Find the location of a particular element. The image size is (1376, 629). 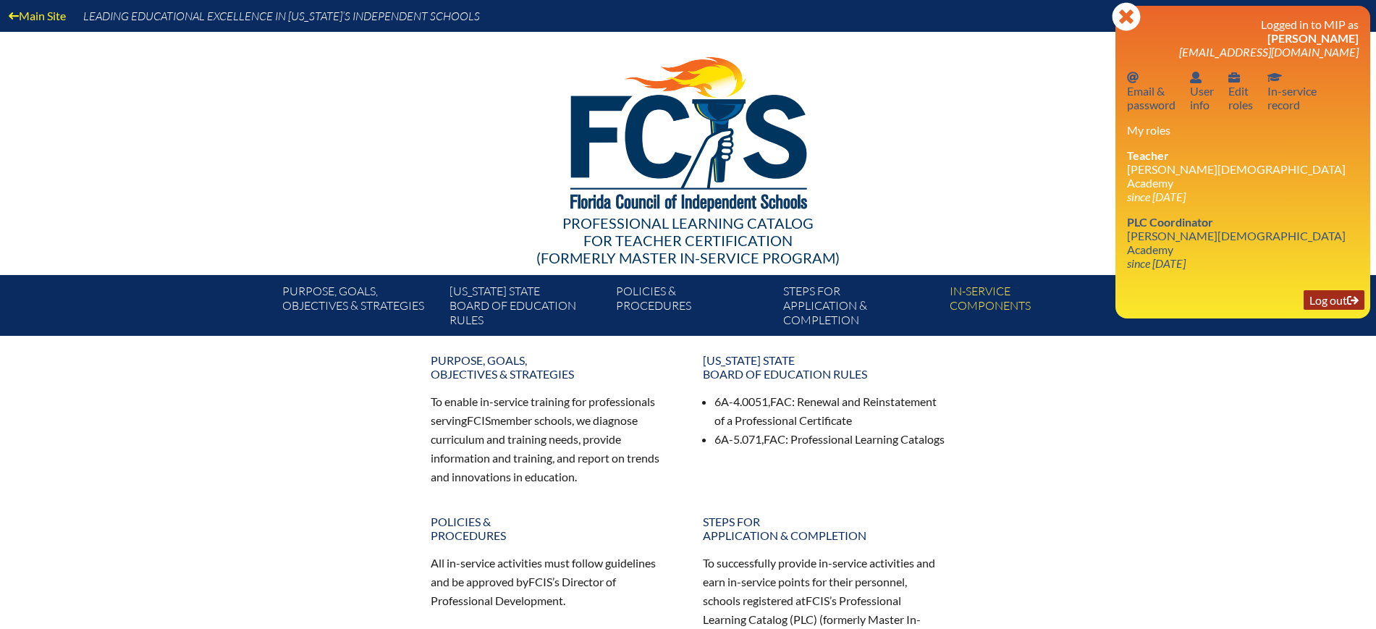

a: User infoEditroles is located at coordinates (1240, 90).